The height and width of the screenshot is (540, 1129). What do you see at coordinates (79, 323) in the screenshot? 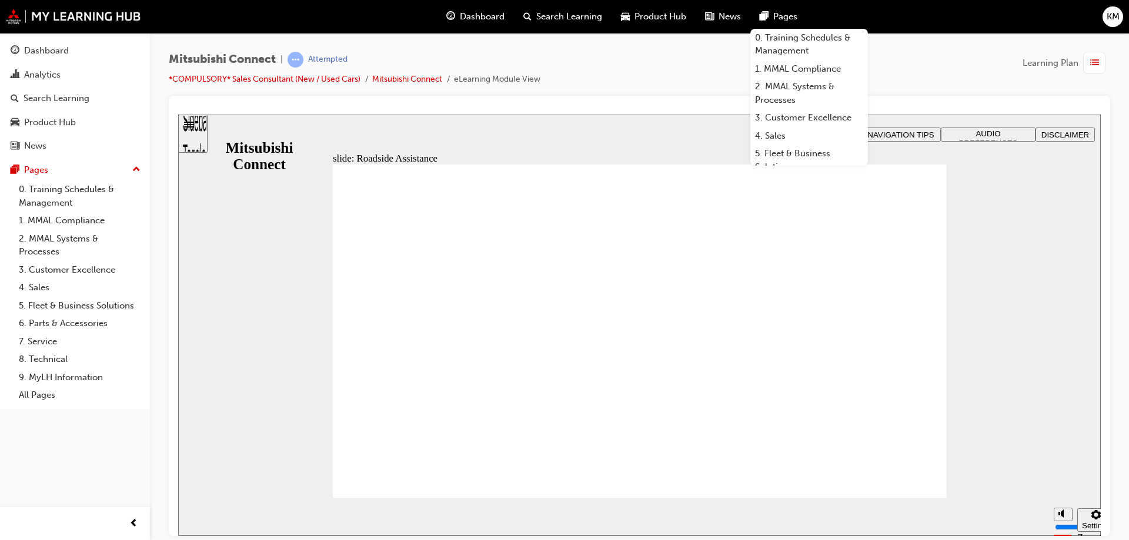
I see `a: 6. Parts & Accessories` at bounding box center [79, 323].